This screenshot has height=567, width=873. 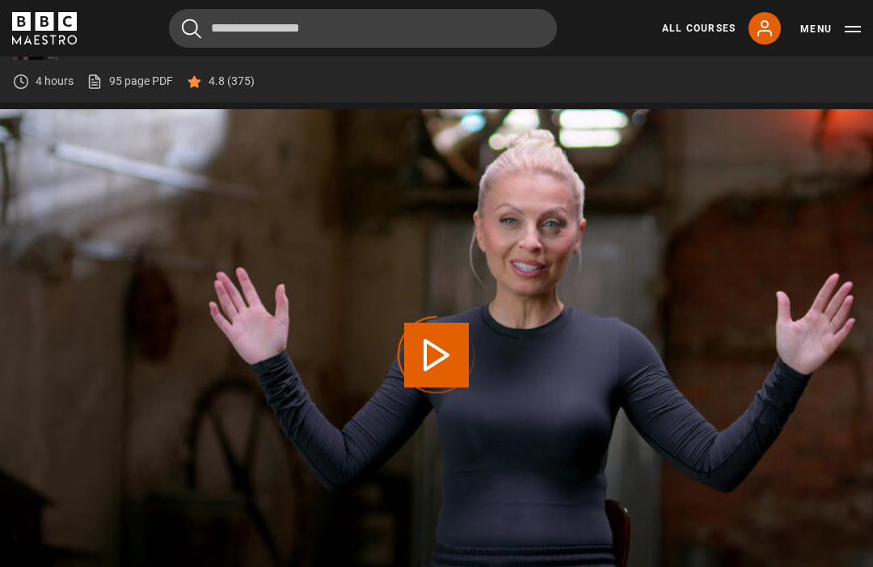 I want to click on svg: BBC Maestro, so click(x=44, y=28).